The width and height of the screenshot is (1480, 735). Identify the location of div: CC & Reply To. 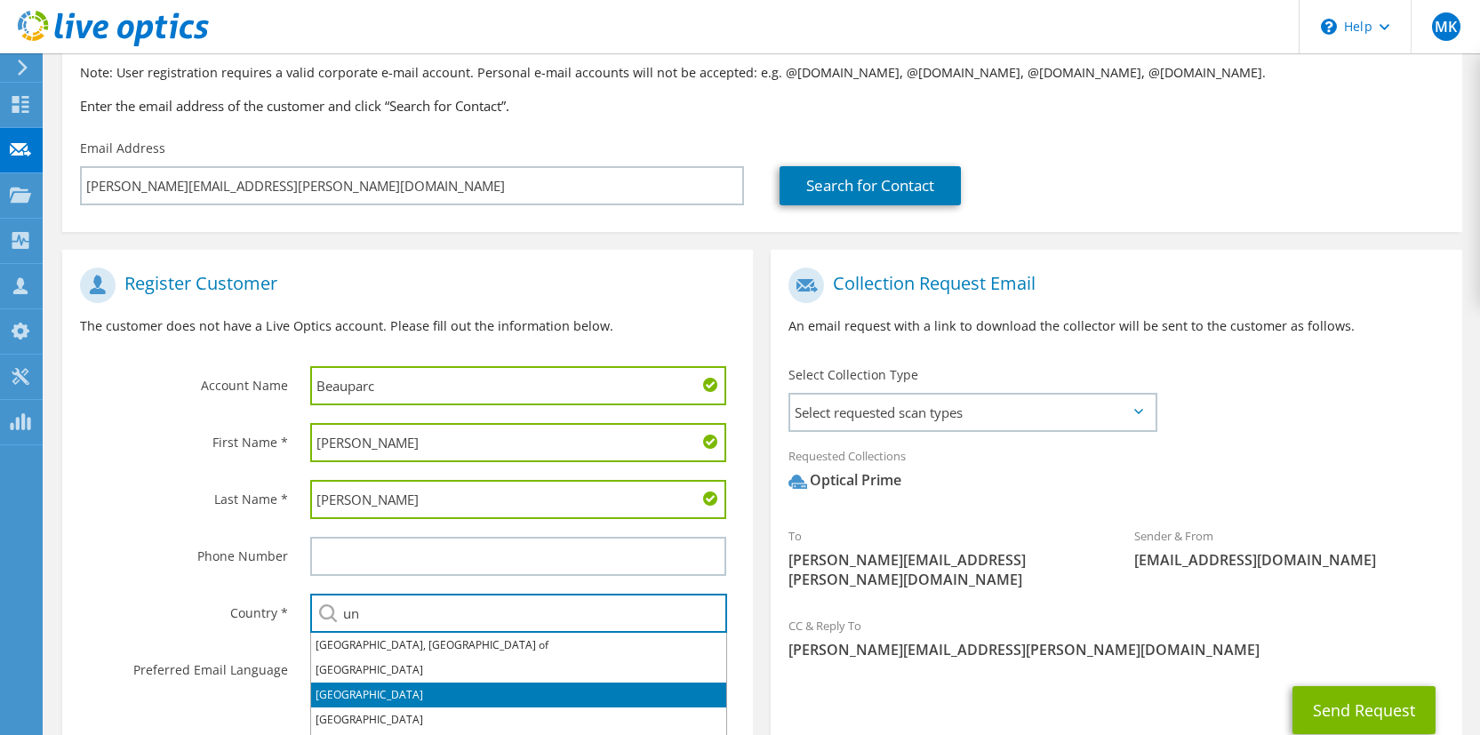
(1115, 637).